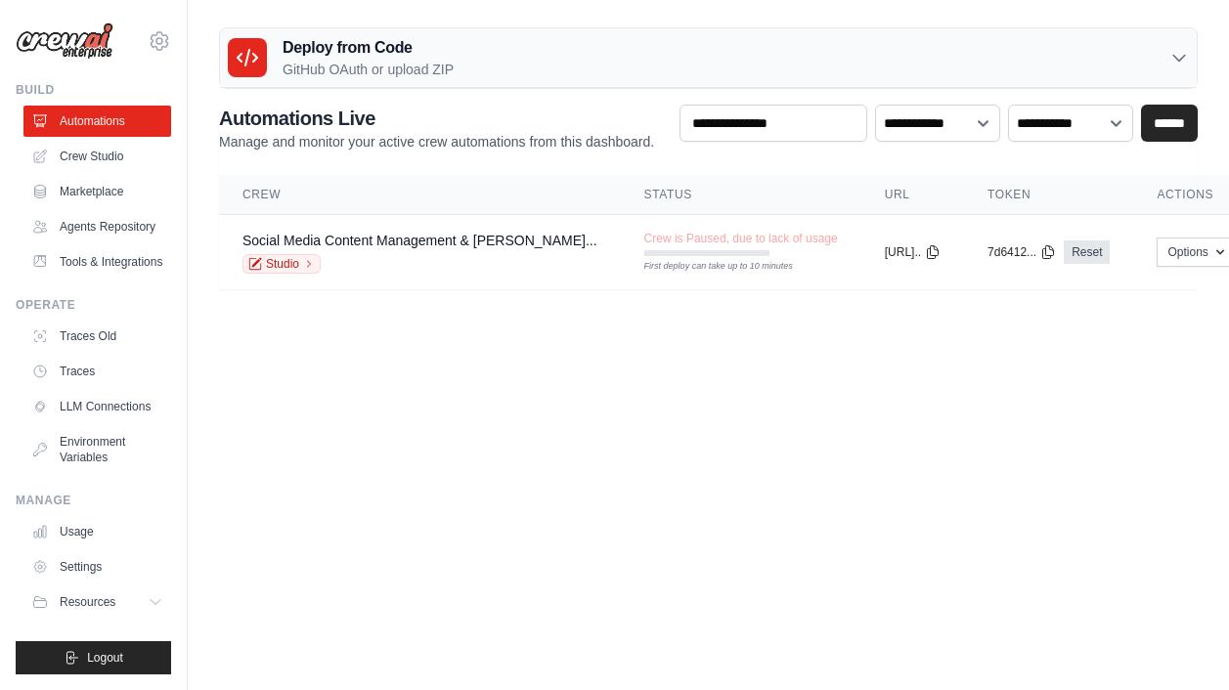 The image size is (1229, 690). I want to click on a: Settings, so click(97, 567).